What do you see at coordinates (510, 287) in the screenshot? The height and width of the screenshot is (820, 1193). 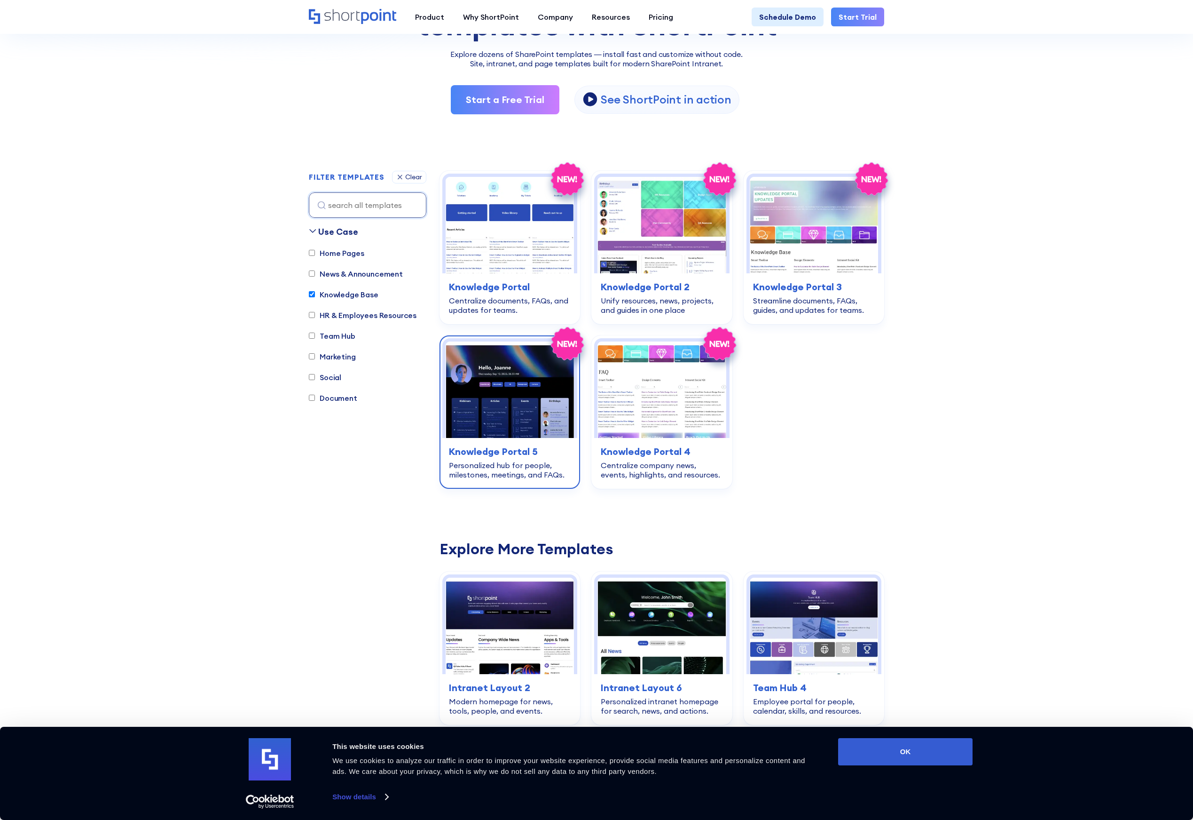 I see `h3: Knowledge Portal` at bounding box center [510, 287].